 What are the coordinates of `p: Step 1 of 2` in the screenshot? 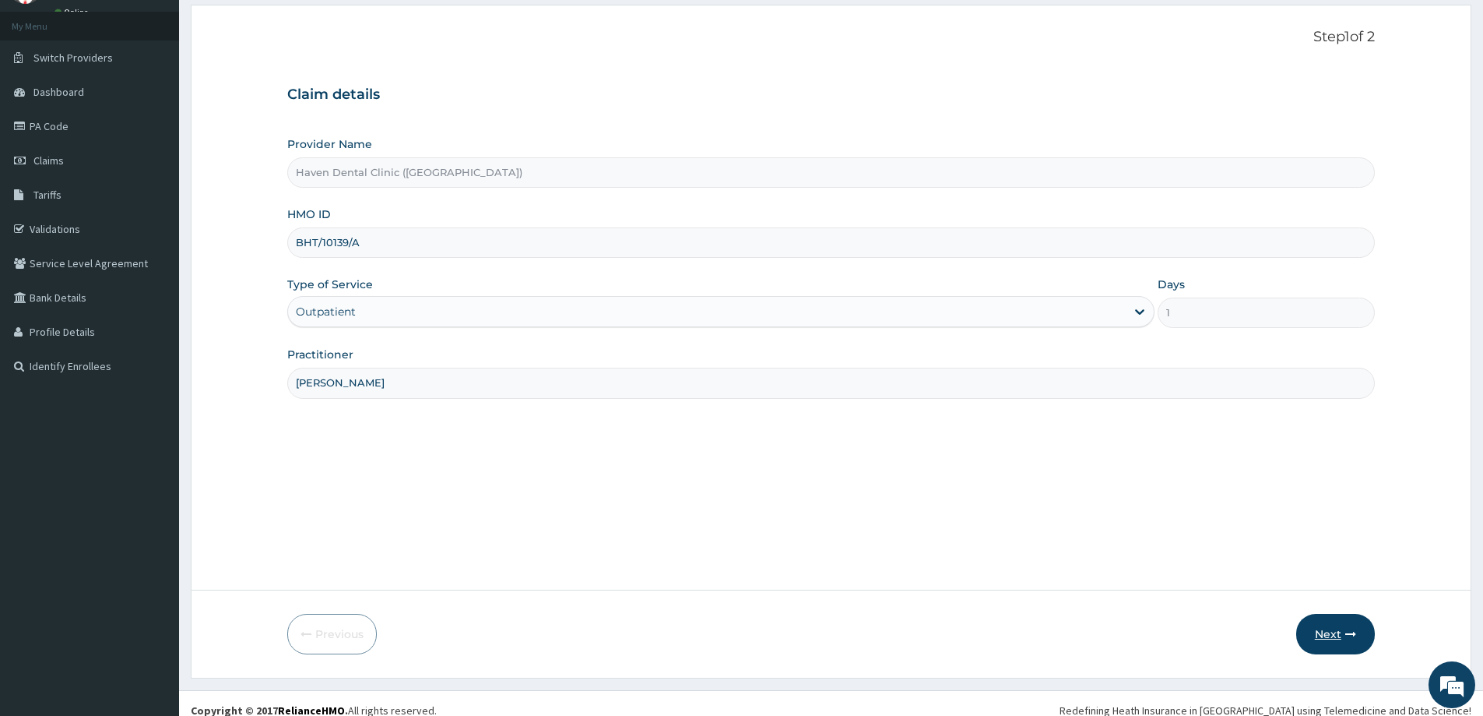 It's located at (831, 37).